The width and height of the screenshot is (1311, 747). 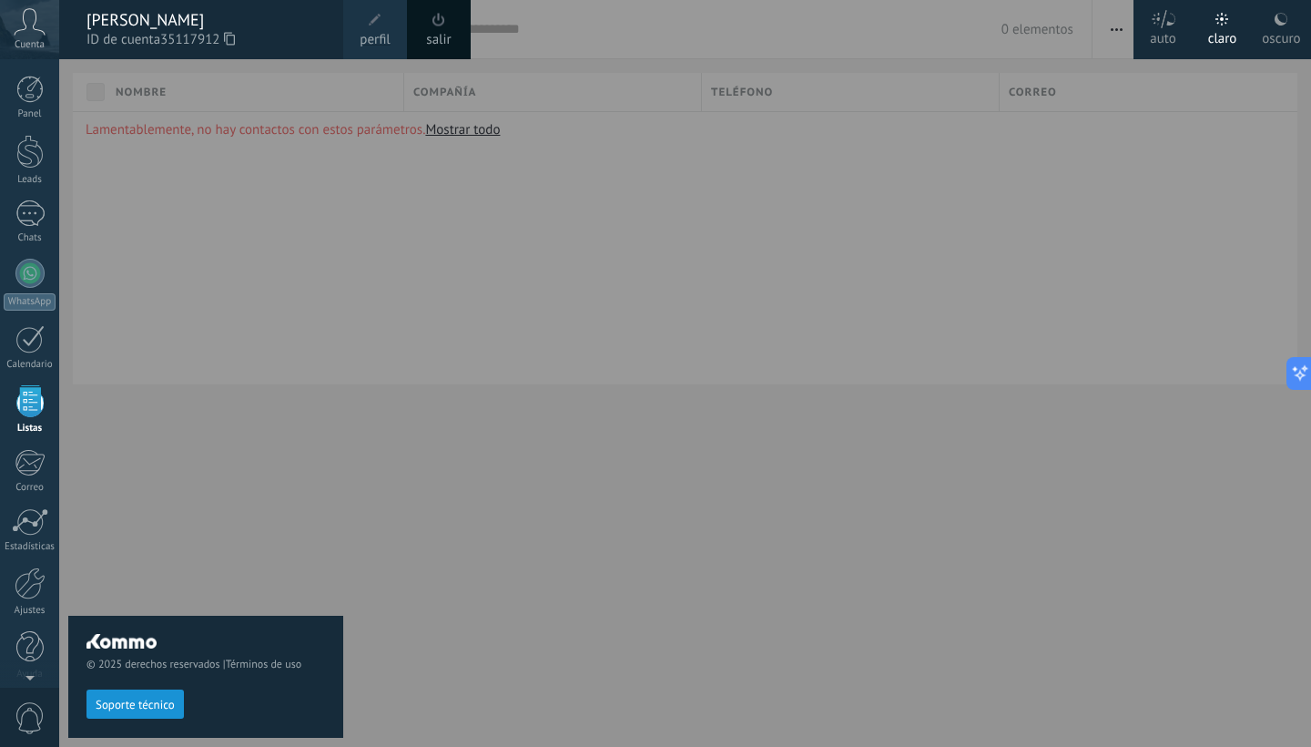 I want to click on span: 35117912, so click(x=198, y=40).